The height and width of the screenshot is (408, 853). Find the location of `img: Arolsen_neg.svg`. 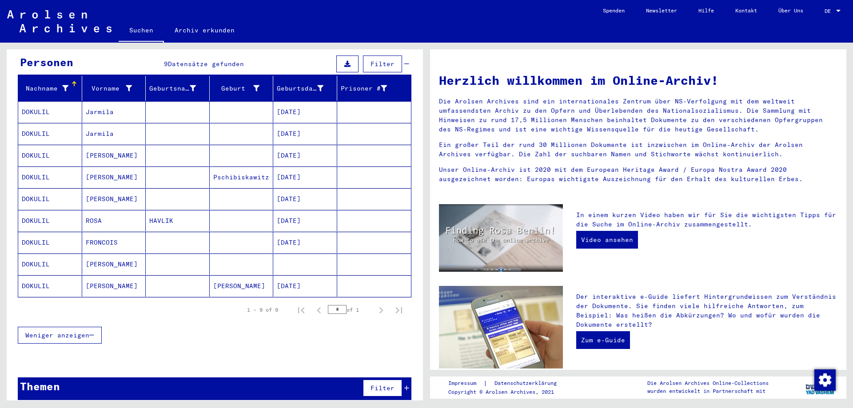

img: Arolsen_neg.svg is located at coordinates (59, 21).